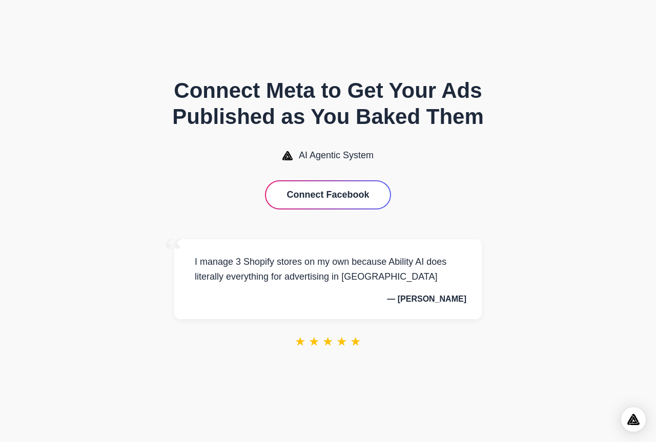  I want to click on img: AI Agentic System Logo, so click(288, 156).